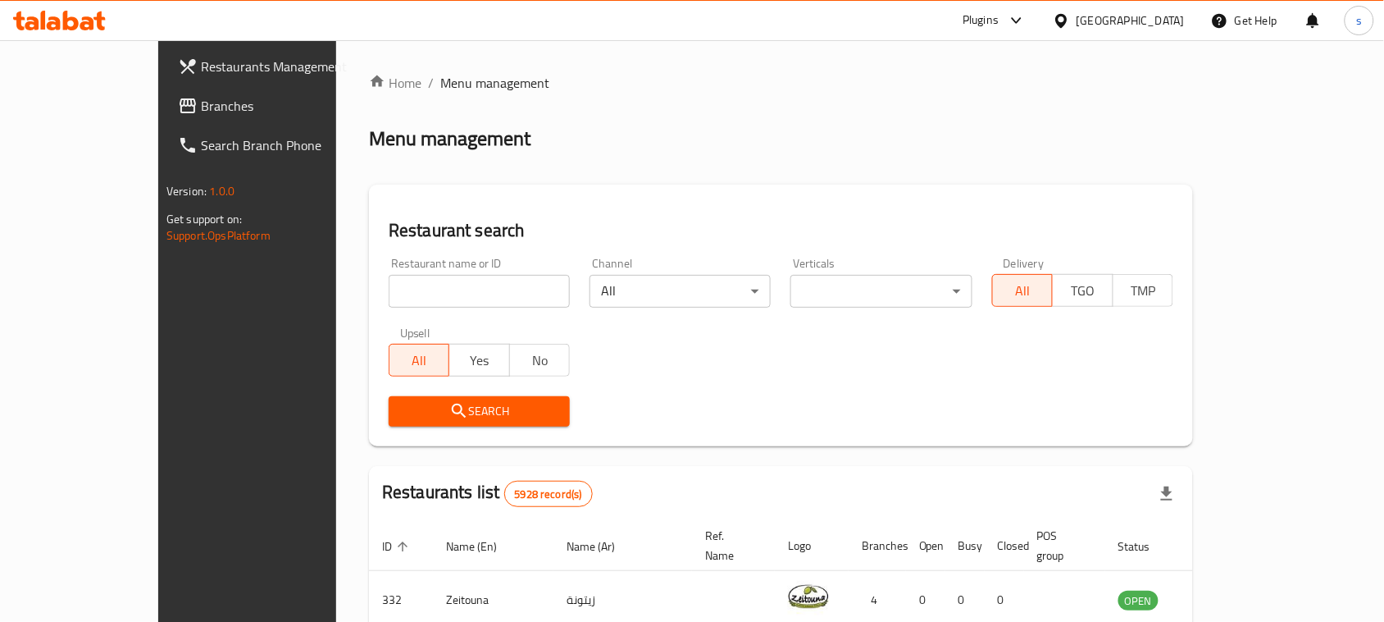 The height and width of the screenshot is (622, 1384). What do you see at coordinates (730, 545) in the screenshot?
I see `span: Ref. Name` at bounding box center [730, 545].